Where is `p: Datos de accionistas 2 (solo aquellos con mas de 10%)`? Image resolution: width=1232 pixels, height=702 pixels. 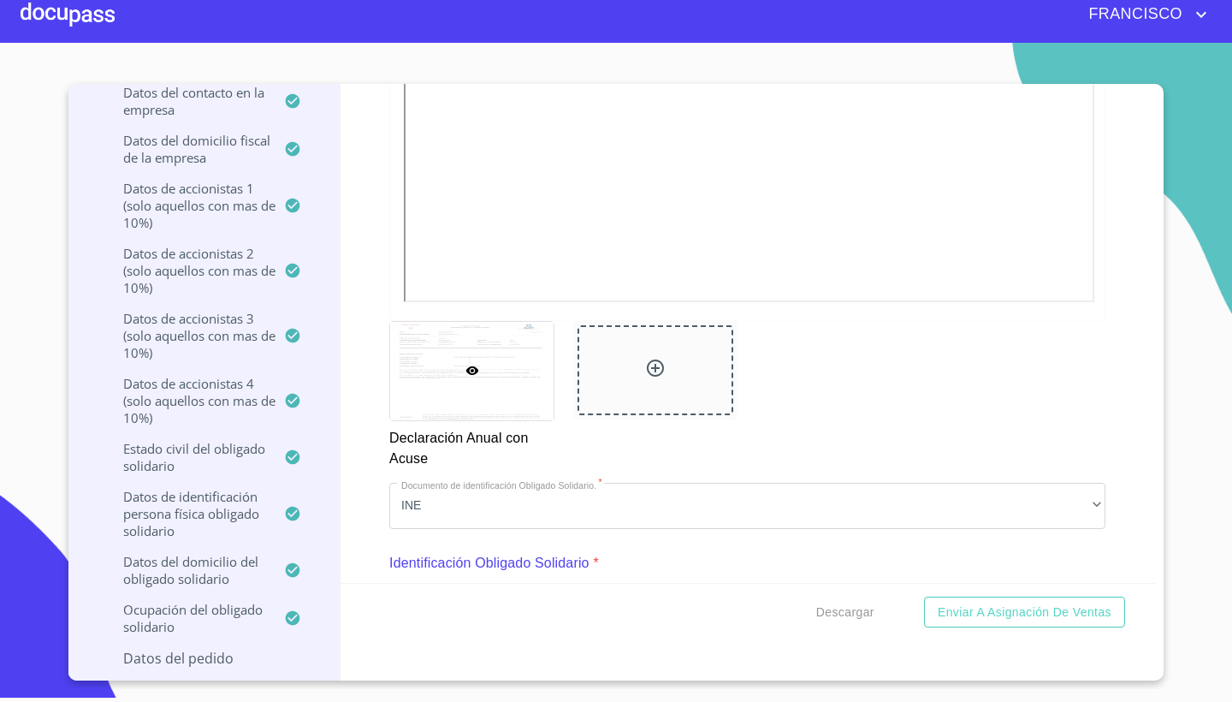
p: Datos de accionistas 2 (solo aquellos con mas de 10%) is located at coordinates (187, 270).